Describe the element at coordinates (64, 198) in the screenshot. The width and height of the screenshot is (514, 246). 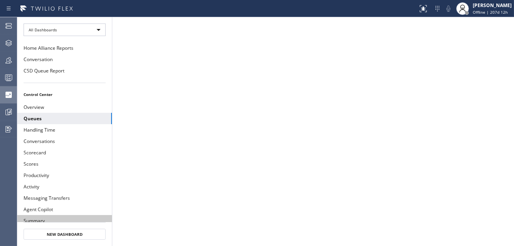
I see `button: Messaging Transfers` at that location.